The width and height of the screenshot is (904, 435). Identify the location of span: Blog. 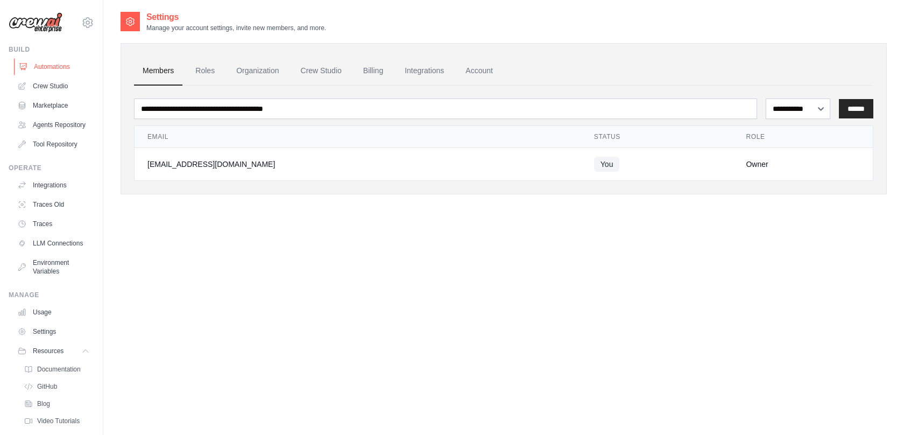
(44, 404).